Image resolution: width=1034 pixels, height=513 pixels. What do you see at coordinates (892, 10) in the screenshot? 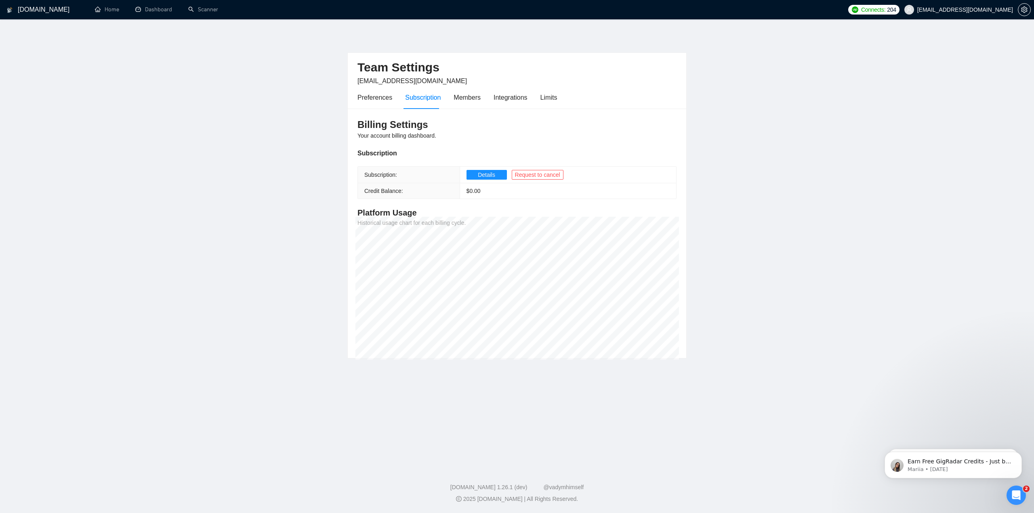
I see `span: 204` at bounding box center [892, 10].